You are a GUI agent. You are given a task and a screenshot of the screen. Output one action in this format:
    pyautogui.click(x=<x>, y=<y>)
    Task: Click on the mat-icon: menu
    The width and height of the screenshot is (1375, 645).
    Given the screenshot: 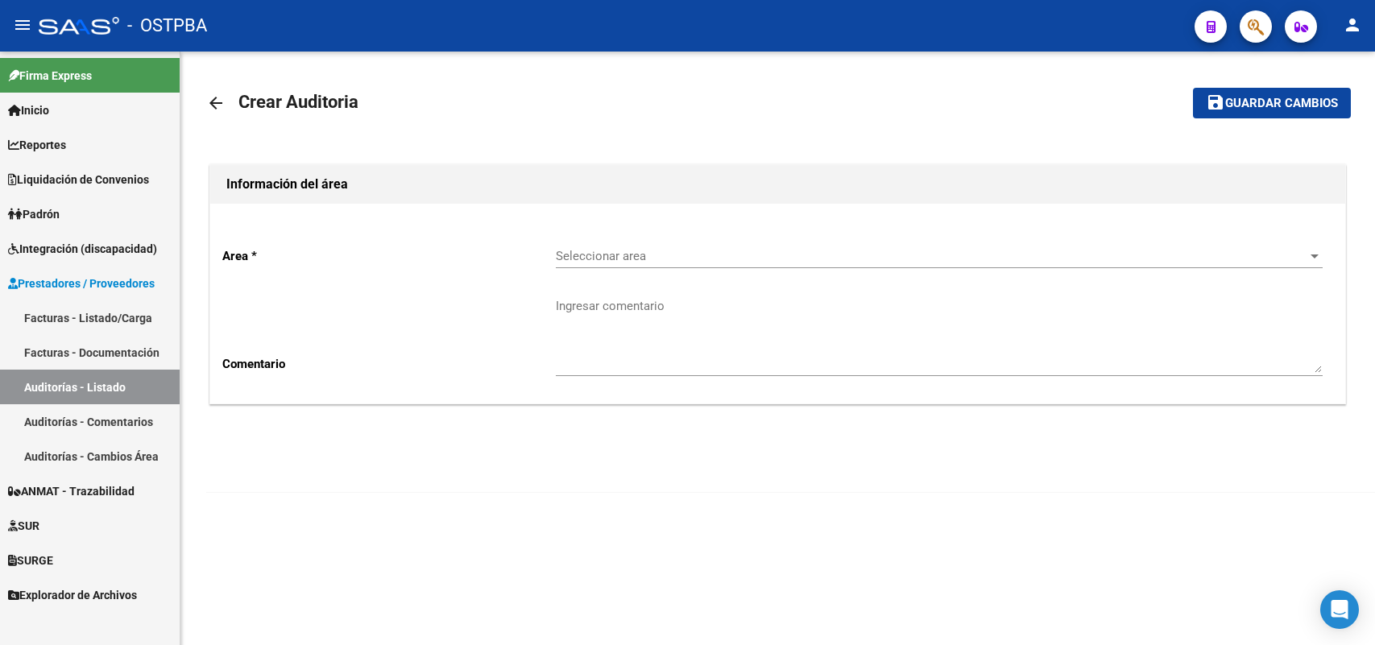 What is the action you would take?
    pyautogui.click(x=23, y=25)
    